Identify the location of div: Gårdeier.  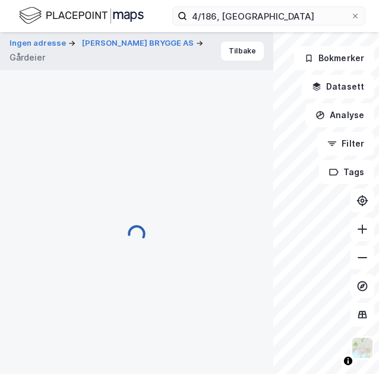
(27, 58).